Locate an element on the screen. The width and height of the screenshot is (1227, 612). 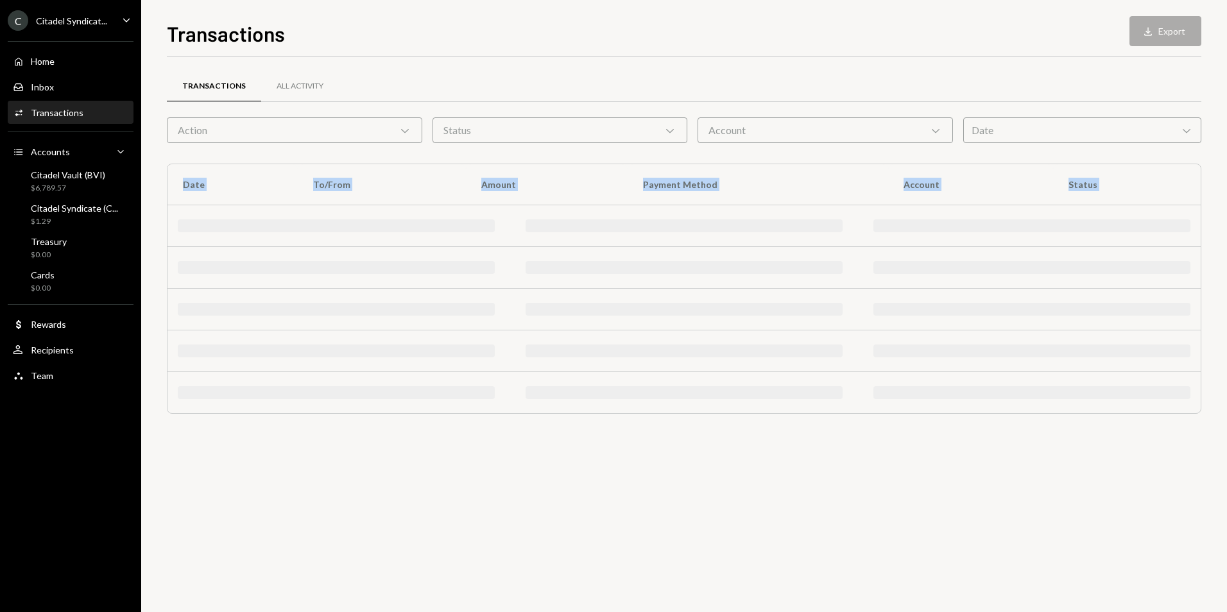
a: Cards$0.00 is located at coordinates (71, 281).